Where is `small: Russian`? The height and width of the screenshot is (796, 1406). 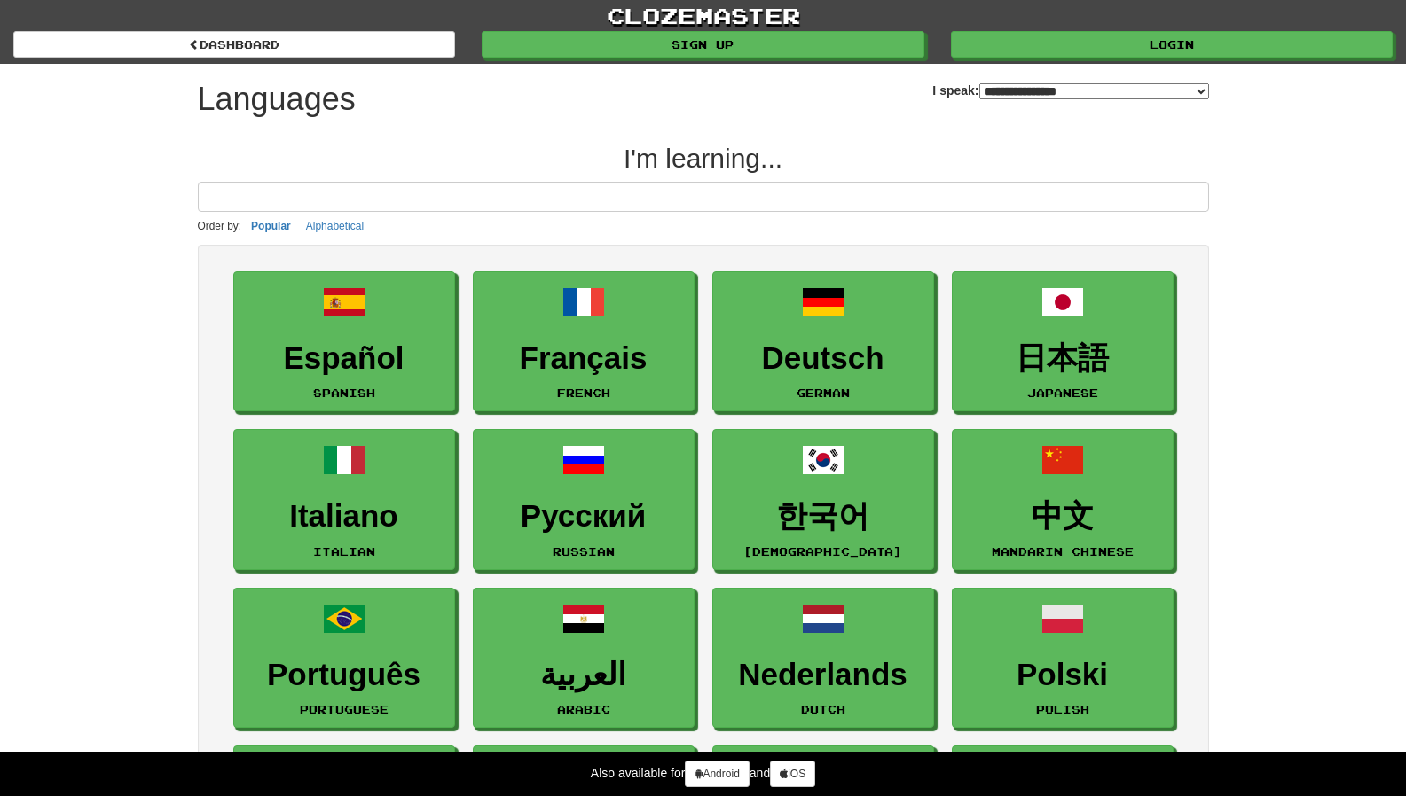
small: Russian is located at coordinates (584, 552).